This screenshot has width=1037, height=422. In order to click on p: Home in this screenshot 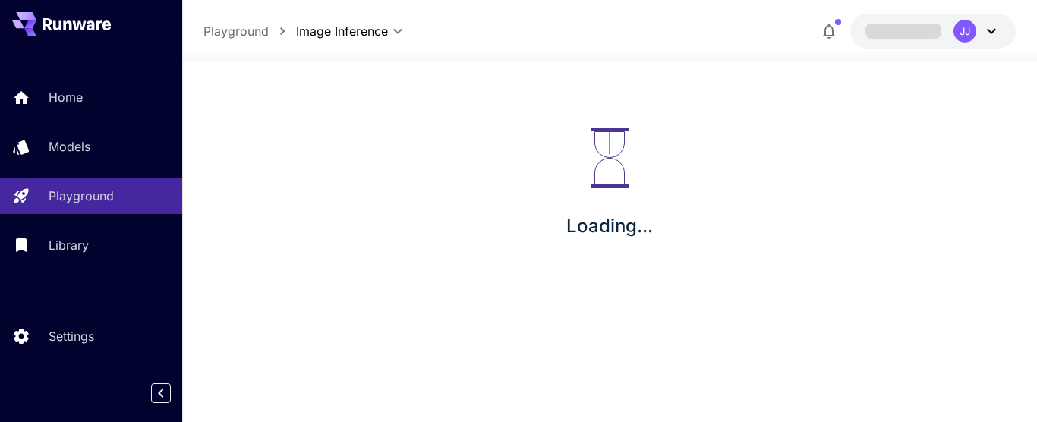, I will do `click(65, 97)`.